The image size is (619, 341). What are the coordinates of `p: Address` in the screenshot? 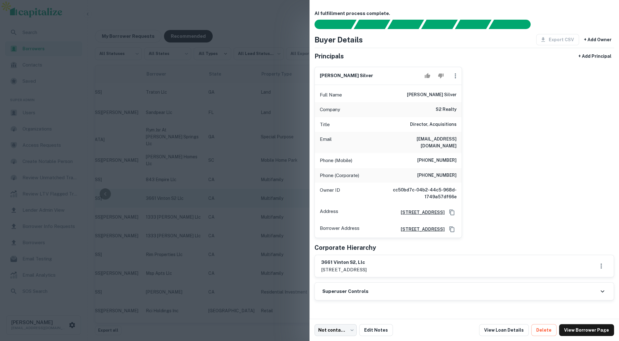 It's located at (329, 212).